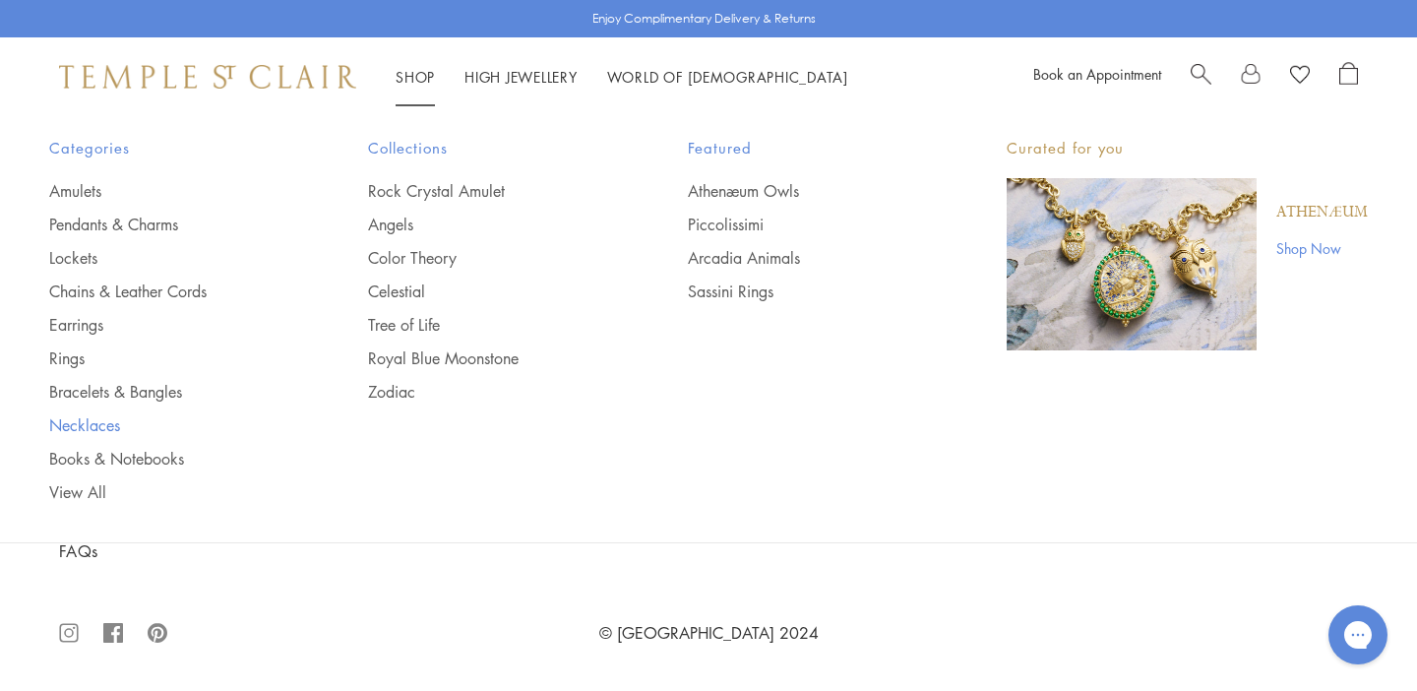 This screenshot has width=1417, height=691. What do you see at coordinates (808, 148) in the screenshot?
I see `span: Featured` at bounding box center [808, 148].